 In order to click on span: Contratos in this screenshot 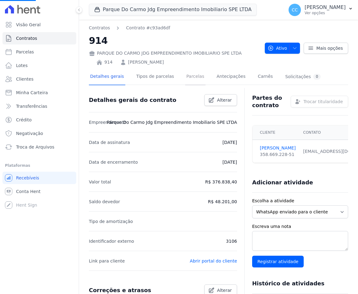, I will do `click(27, 38)`.